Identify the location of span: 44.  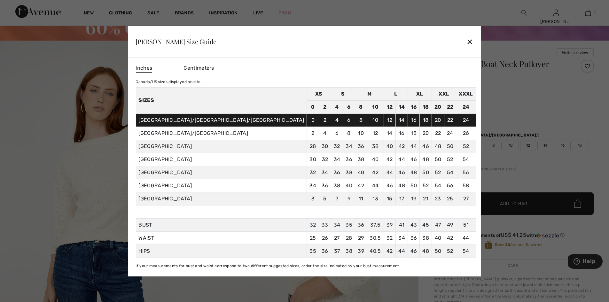
(401, 251).